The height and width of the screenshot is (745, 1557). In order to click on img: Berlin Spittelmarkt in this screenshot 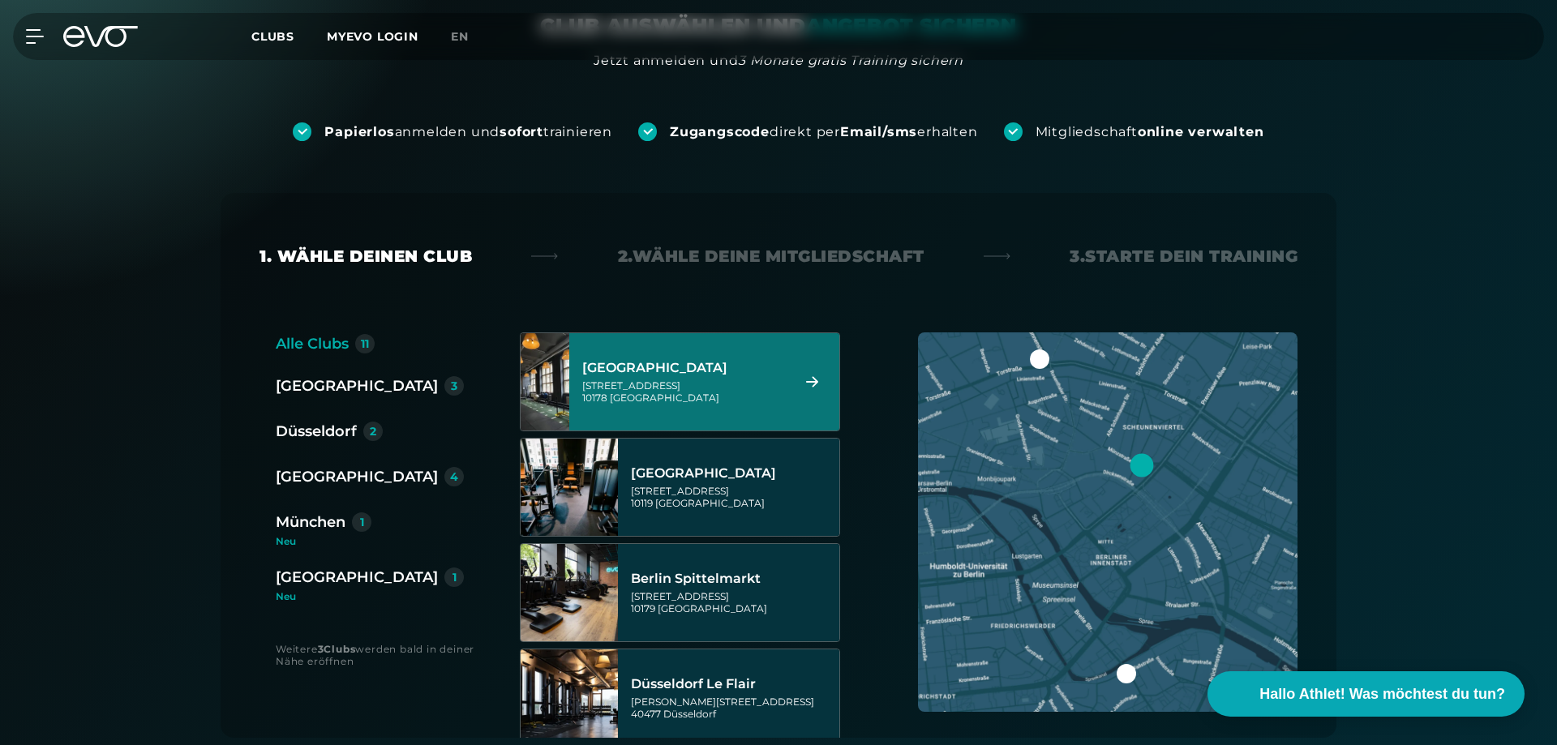, I will do `click(569, 593)`.